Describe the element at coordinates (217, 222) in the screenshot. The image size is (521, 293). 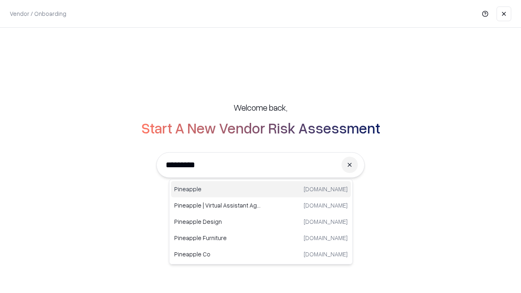
I see `p: Pineapple Design` at that location.